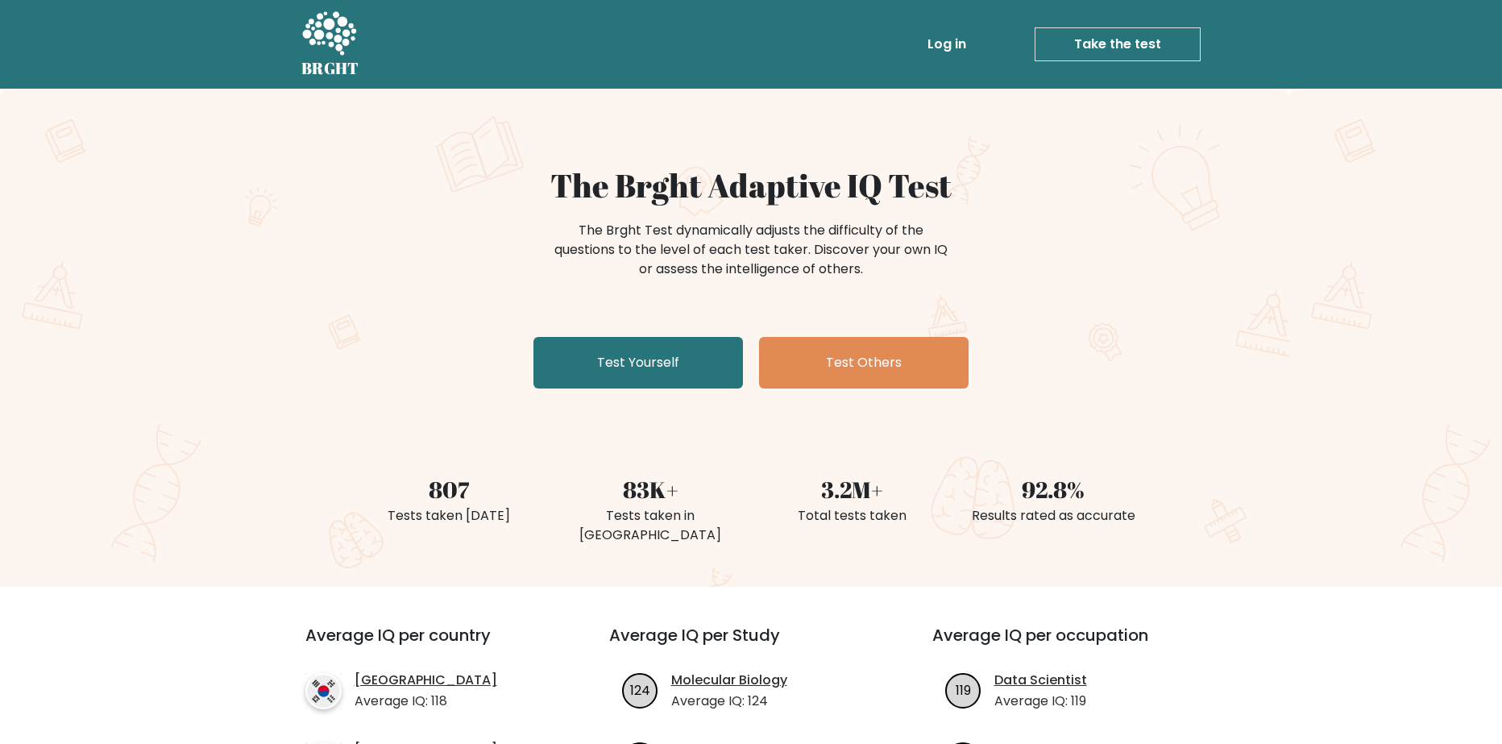  I want to click on div: The Brght Test dynamically adjusts the difficulty of the questions to the level of each test take..., so click(751, 250).